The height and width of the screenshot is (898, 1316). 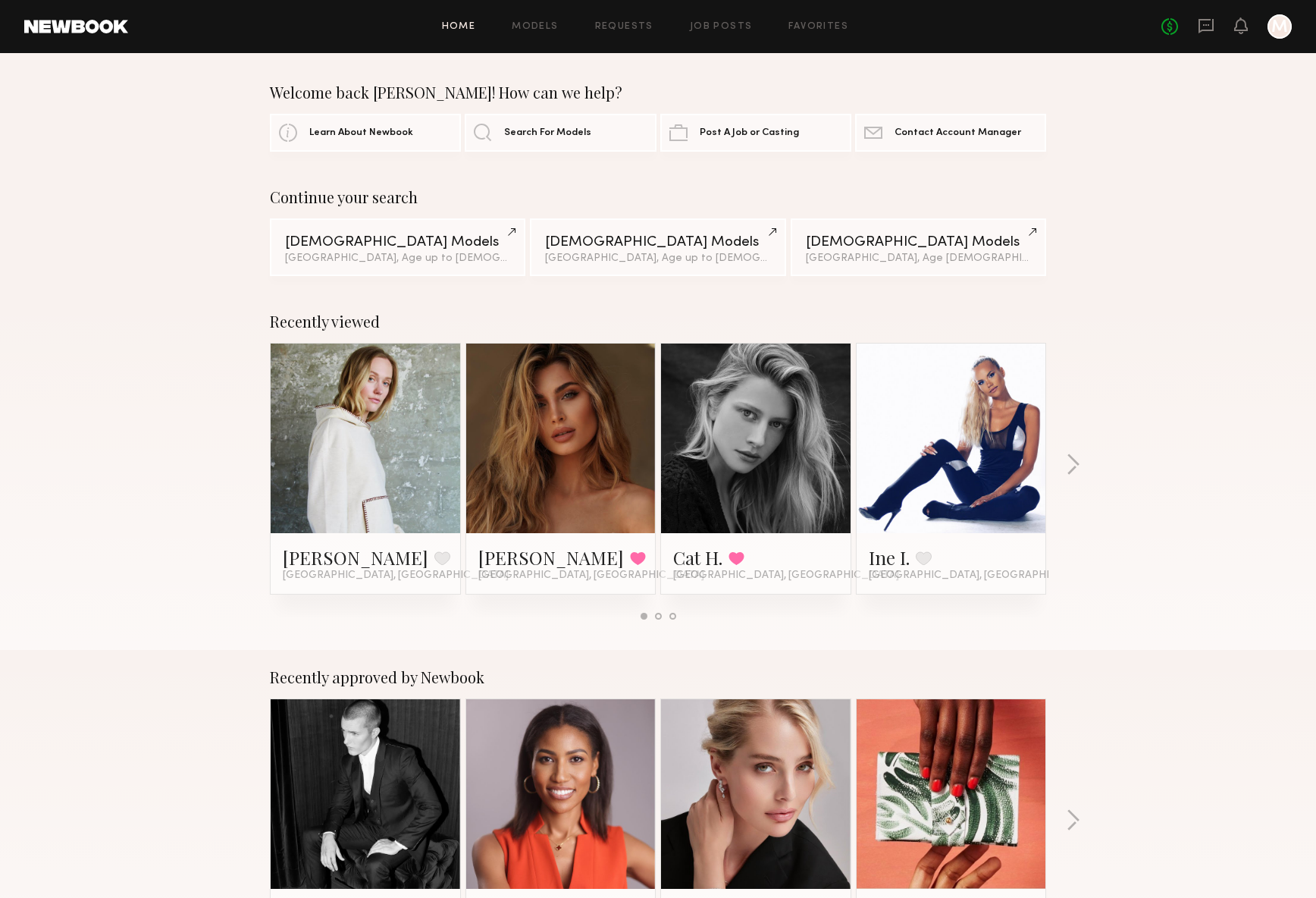 What do you see at coordinates (366, 133) in the screenshot?
I see `a: Learn About Newbook` at bounding box center [366, 133].